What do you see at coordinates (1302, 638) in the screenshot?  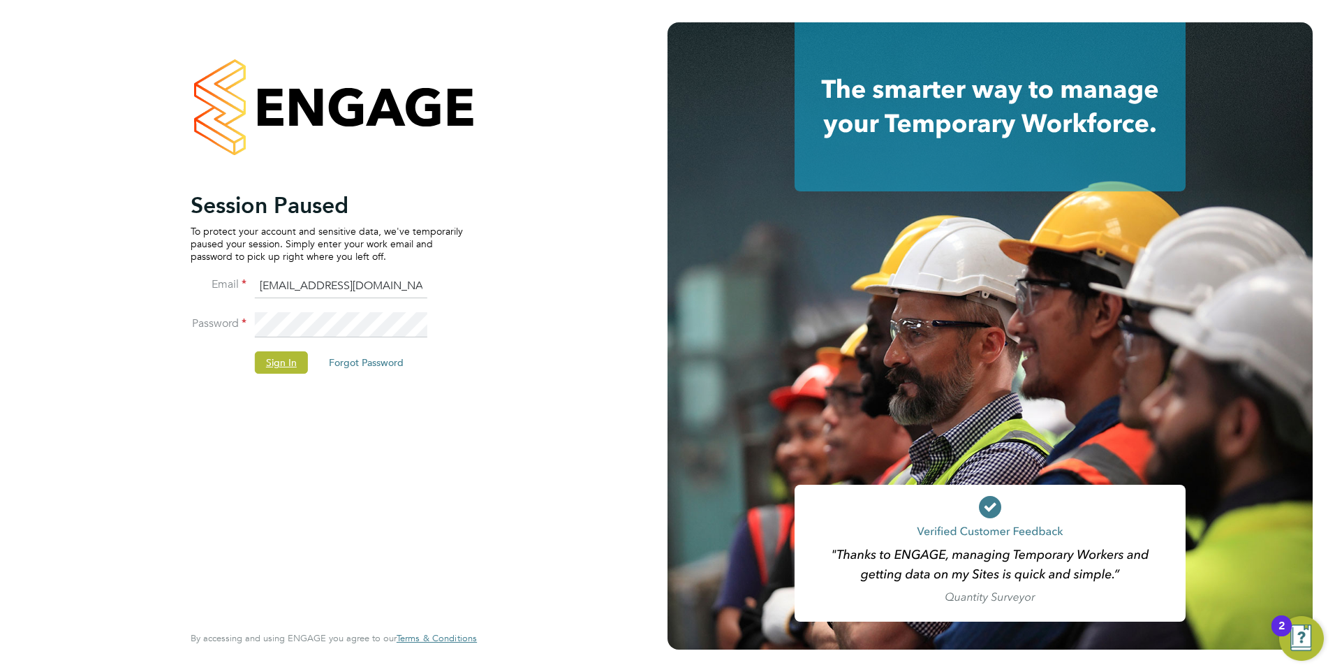 I see `button: Open Resource Center, 2 new notifications` at bounding box center [1302, 638].